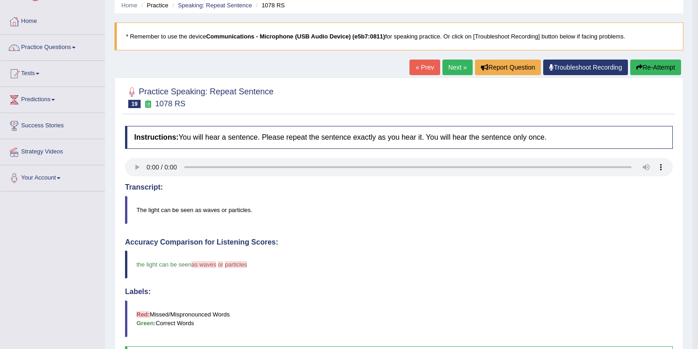 The width and height of the screenshot is (698, 349). What do you see at coordinates (399, 242) in the screenshot?
I see `h4: Accuracy Comparison for Listening Scores:` at bounding box center [399, 242].